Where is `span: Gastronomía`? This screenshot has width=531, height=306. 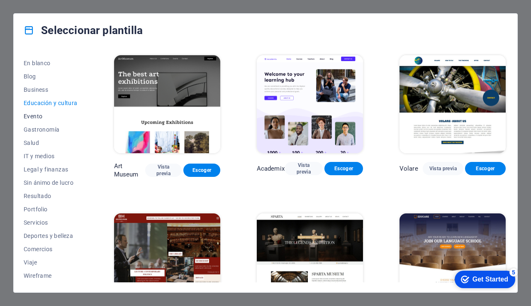 span: Gastronomía is located at coordinates (51, 129).